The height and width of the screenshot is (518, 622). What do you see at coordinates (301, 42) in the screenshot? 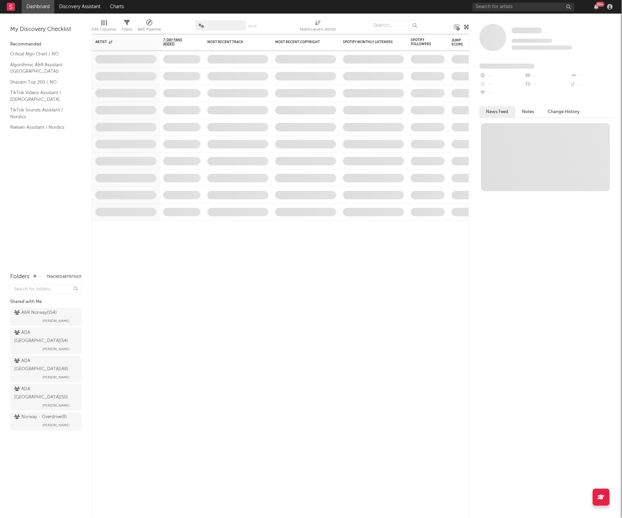
I see `div: Most Recent Copyright` at bounding box center [301, 42].